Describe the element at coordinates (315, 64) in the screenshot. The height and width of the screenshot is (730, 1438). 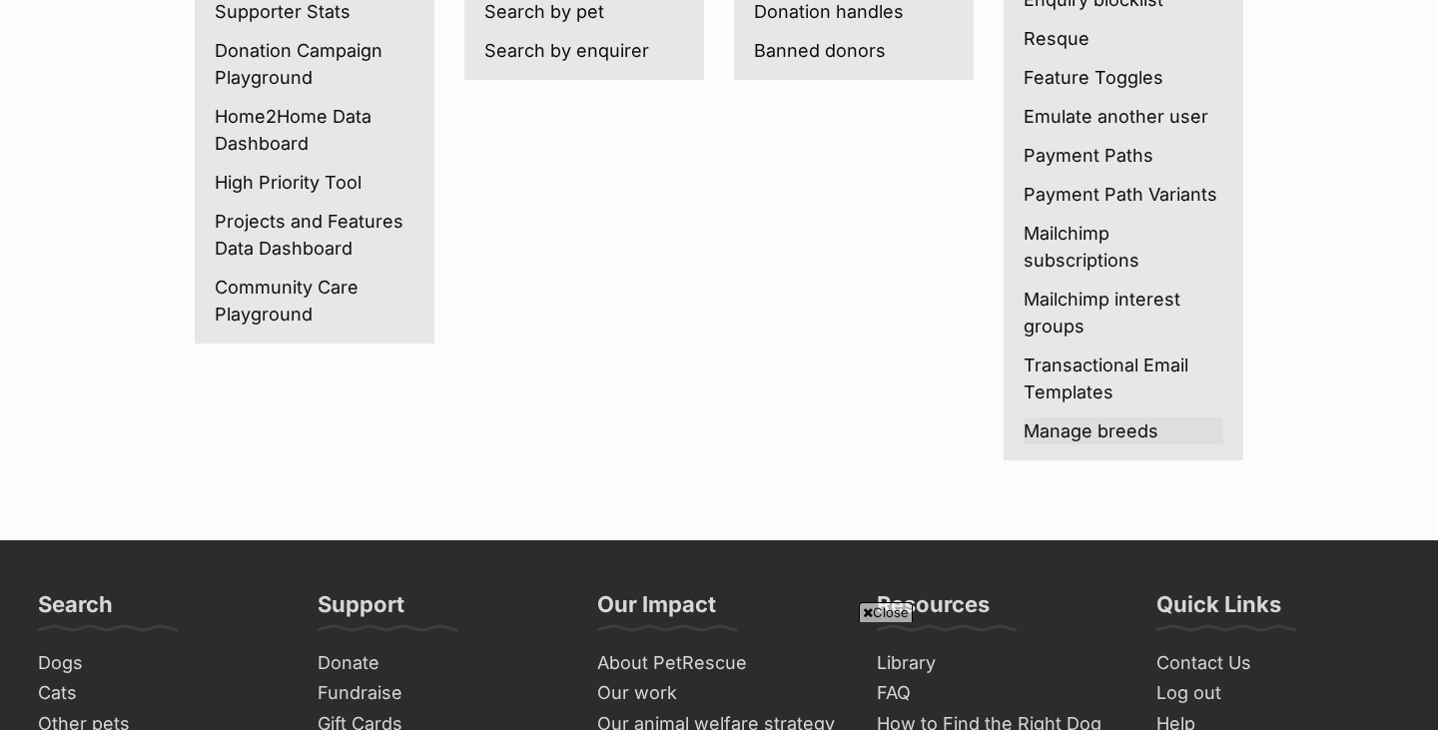
I see `a: Donation Campaign Playground` at that location.